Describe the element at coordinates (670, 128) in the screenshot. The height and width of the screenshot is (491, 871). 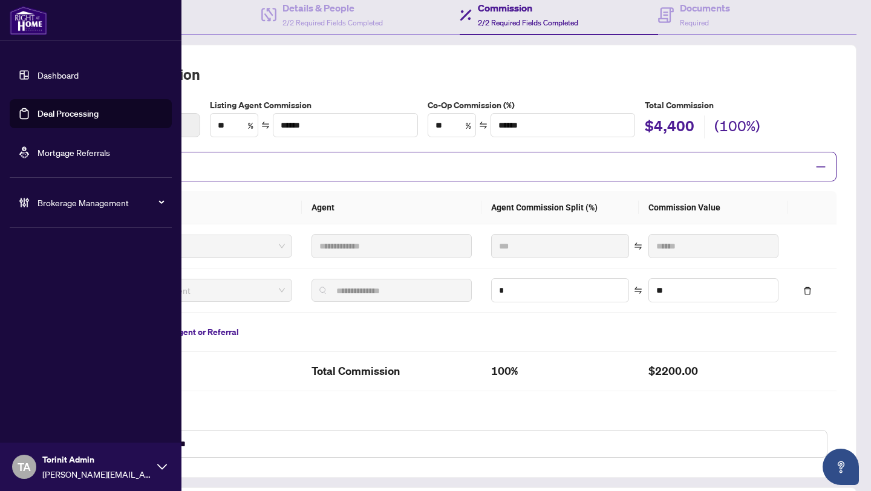
I see `h2: $4,400` at that location.